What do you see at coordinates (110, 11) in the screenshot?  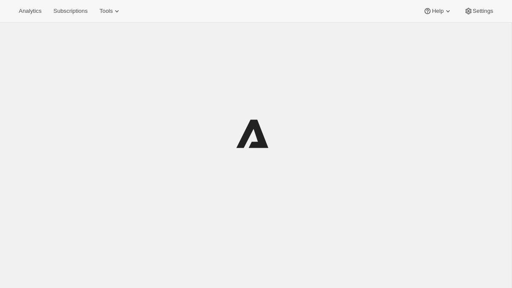 I see `button: Tools` at bounding box center [110, 11].